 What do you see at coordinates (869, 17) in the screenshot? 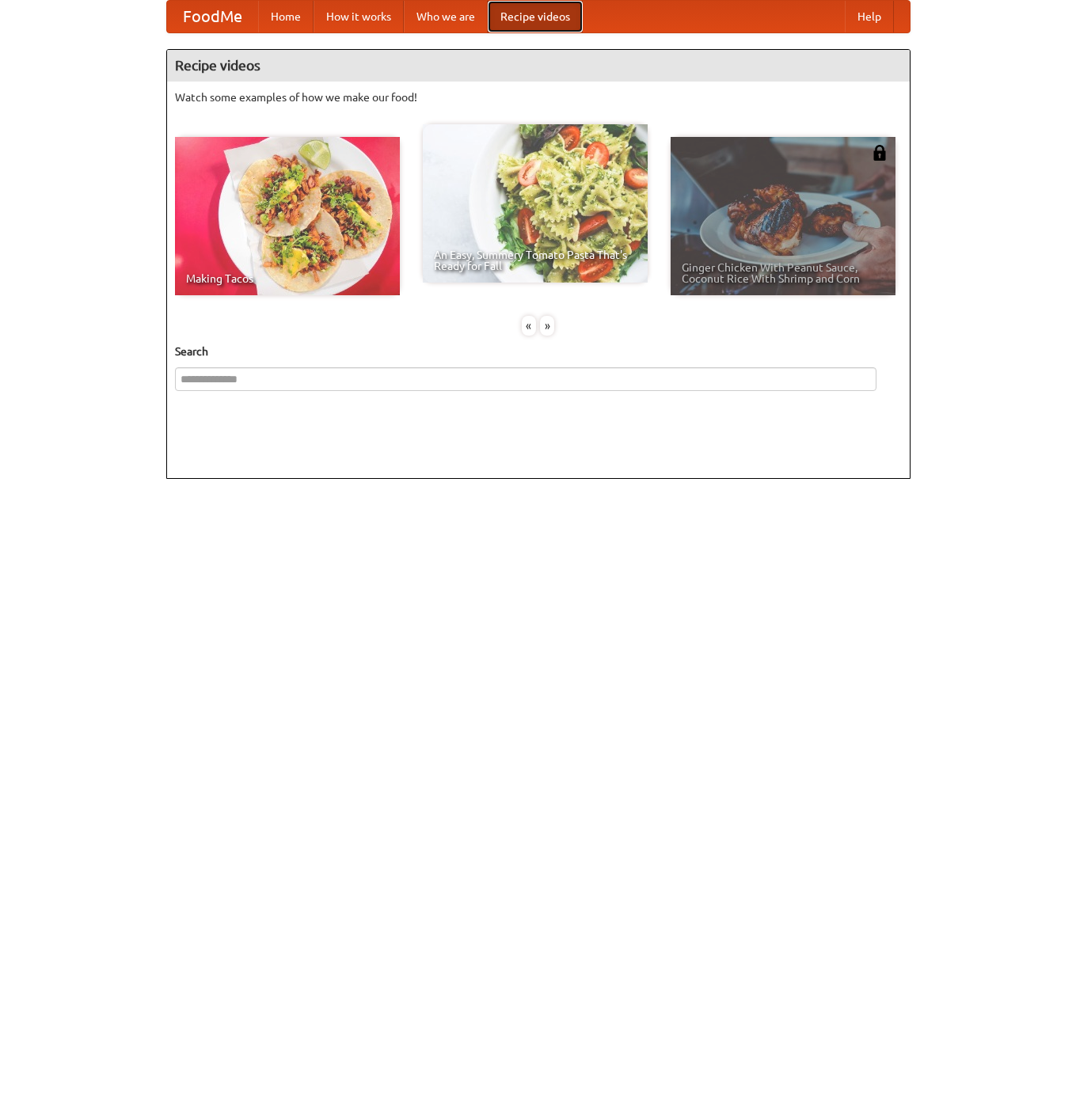
I see `a: Help` at bounding box center [869, 17].